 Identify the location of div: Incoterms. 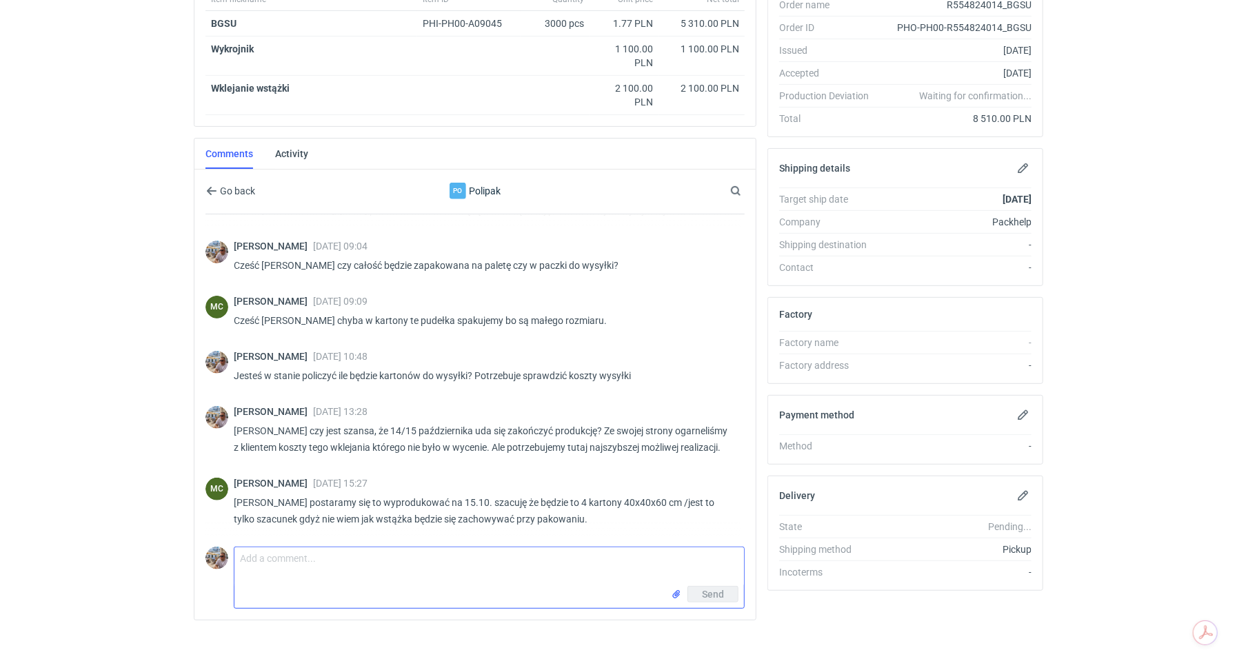
(830, 572).